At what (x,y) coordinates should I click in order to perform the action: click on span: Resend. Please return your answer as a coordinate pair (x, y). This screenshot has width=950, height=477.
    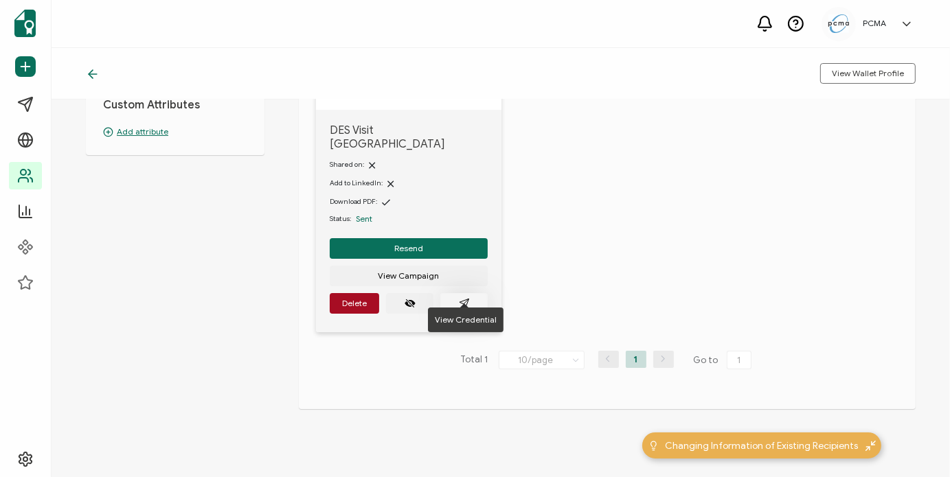
    Looking at the image, I should click on (409, 249).